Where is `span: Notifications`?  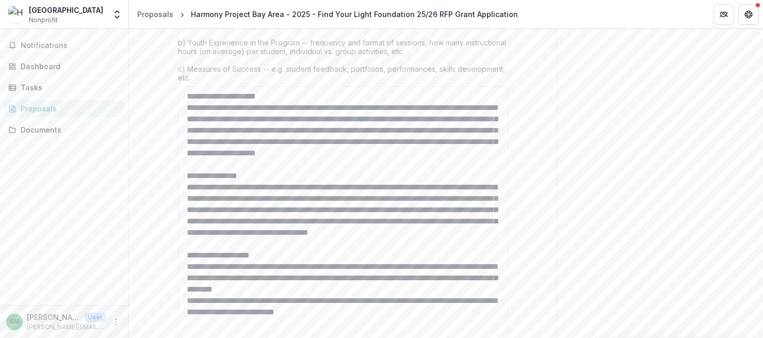
span: Notifications is located at coordinates (70, 45).